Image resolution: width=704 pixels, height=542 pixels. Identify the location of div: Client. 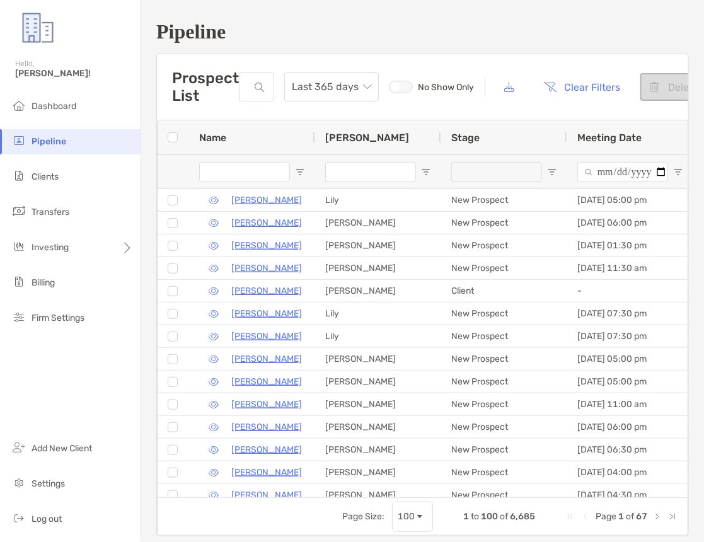
(504, 290).